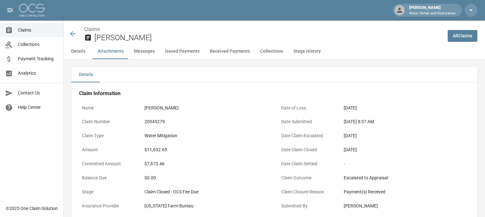 Image resolution: width=485 pixels, height=217 pixels. What do you see at coordinates (38, 44) in the screenshot?
I see `span: Collections` at bounding box center [38, 44].